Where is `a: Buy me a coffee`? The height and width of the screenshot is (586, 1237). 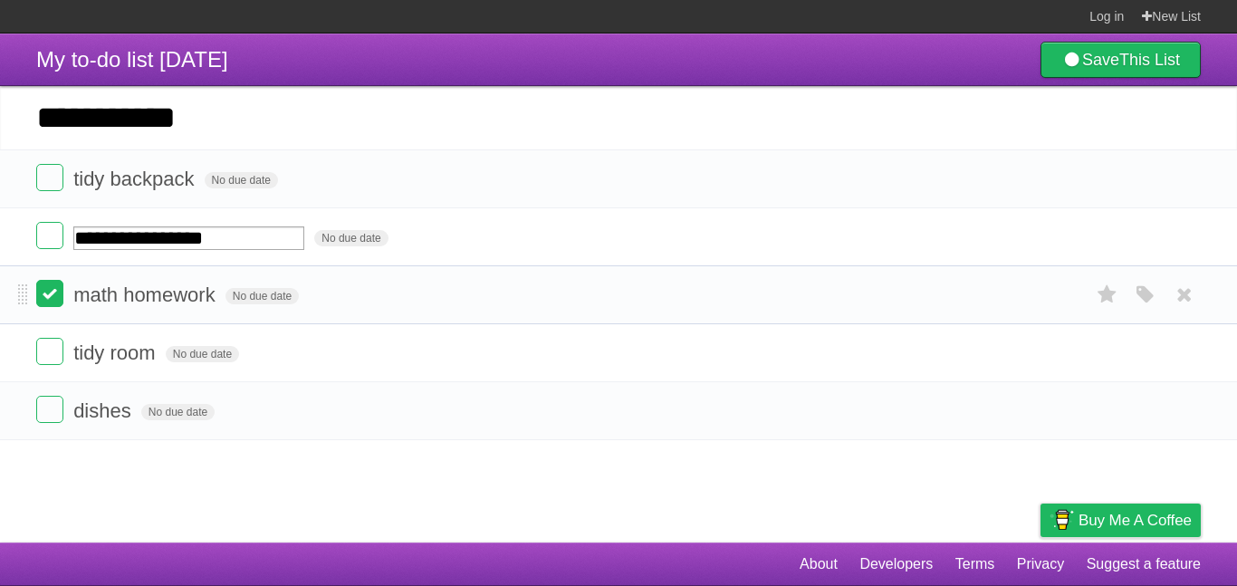
a: Buy me a coffee is located at coordinates (1120, 520).